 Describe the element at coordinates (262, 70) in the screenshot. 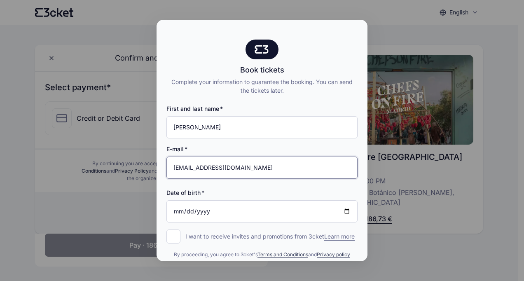

I see `div: Book tickets` at that location.